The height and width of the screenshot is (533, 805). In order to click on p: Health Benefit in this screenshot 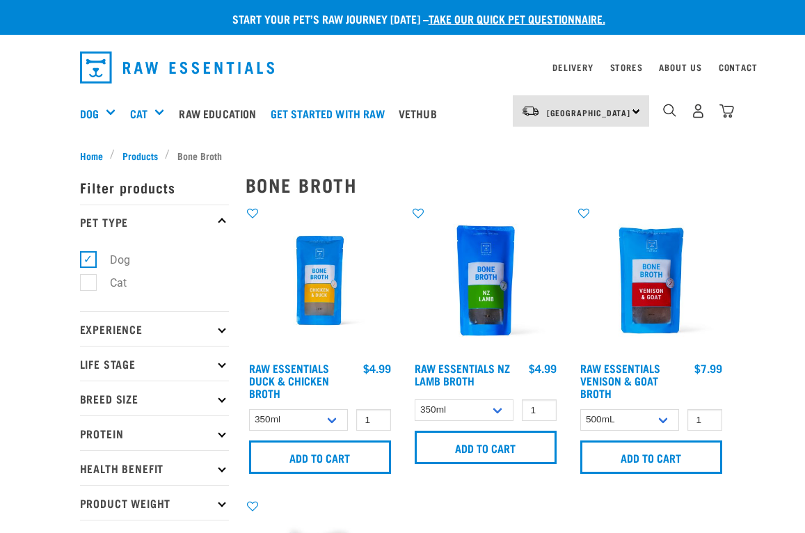, I will do `click(155, 468)`.